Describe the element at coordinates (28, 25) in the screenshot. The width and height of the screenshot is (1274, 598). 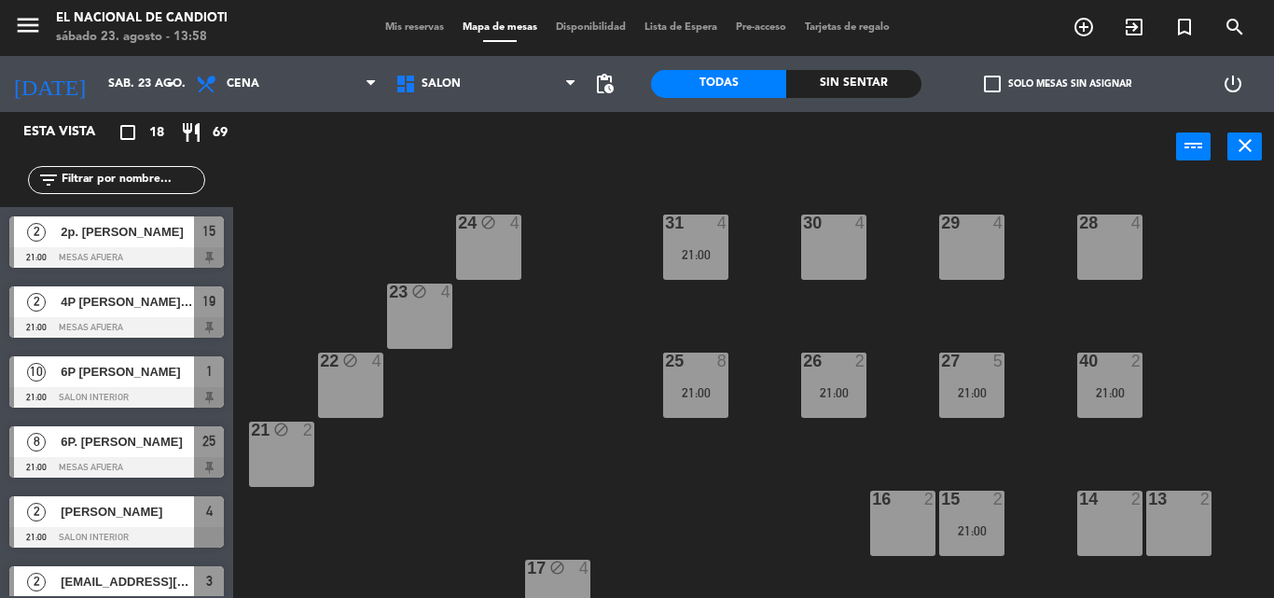
I see `i: menu` at that location.